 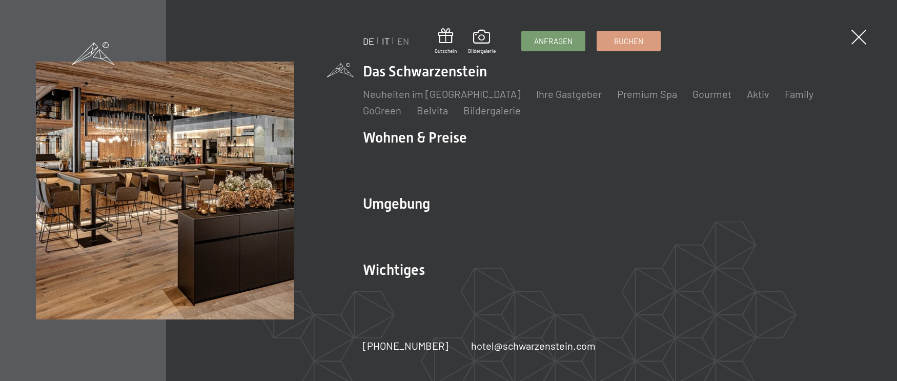 What do you see at coordinates (446, 41) in the screenshot?
I see `a: Gutschein` at bounding box center [446, 41].